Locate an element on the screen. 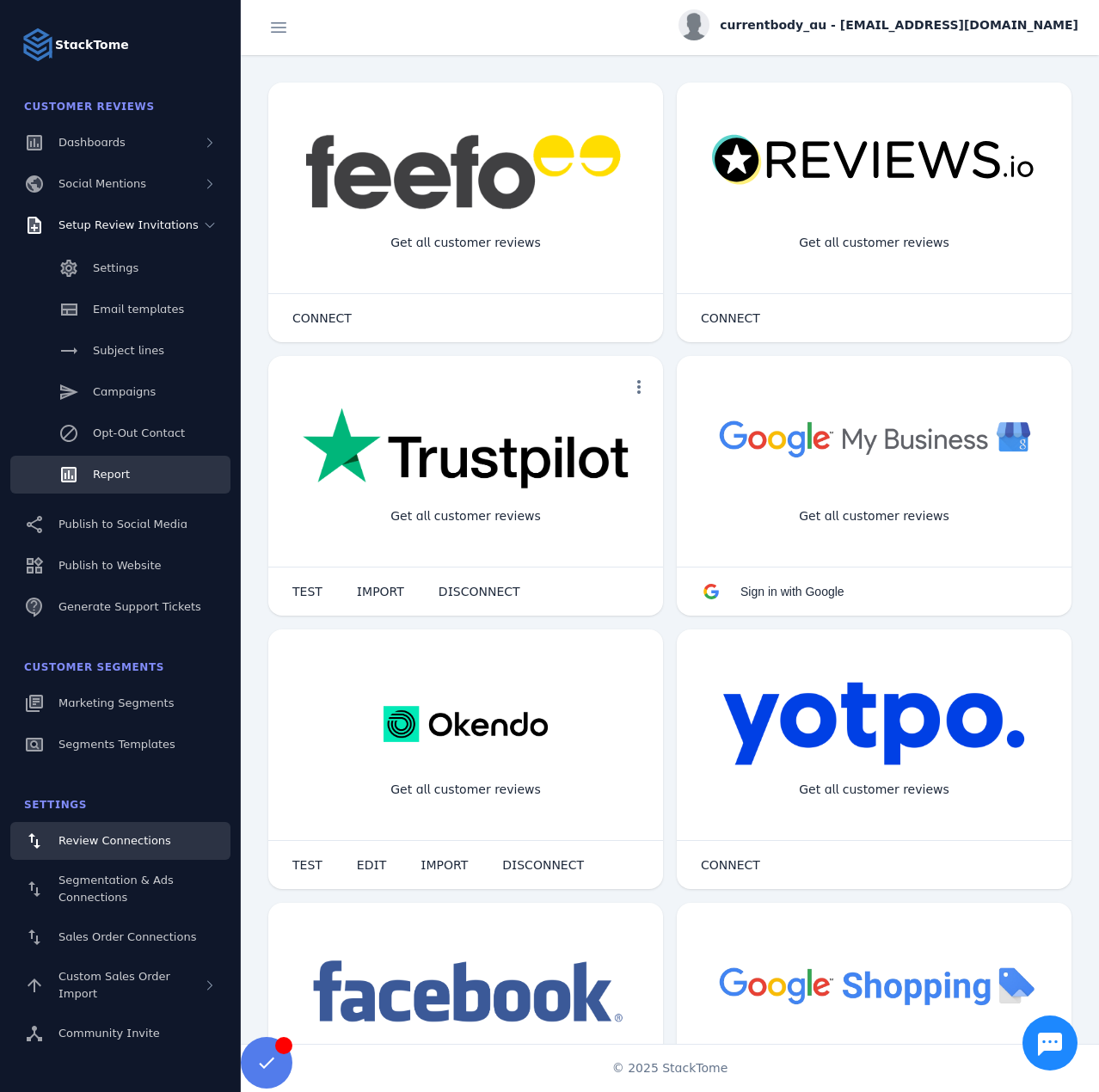 The image size is (1099, 1092). a: Subject lines is located at coordinates (121, 351).